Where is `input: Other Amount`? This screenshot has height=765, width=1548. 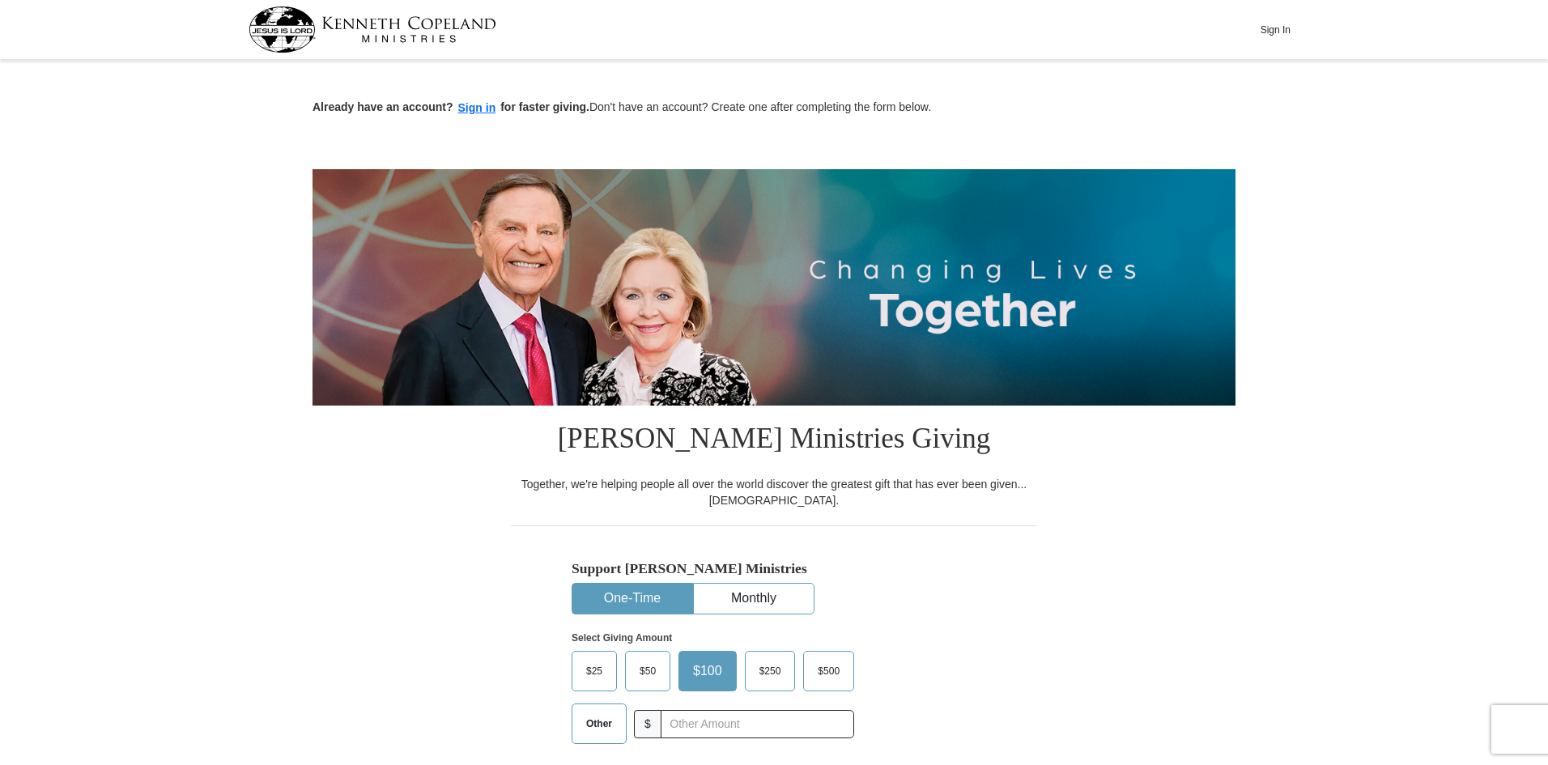 input: Other Amount is located at coordinates (757, 724).